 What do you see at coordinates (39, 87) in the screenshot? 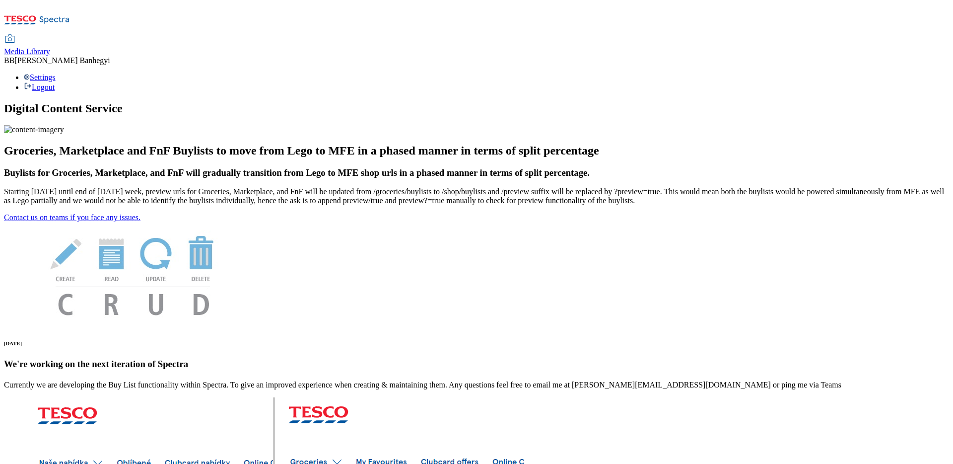
I see `a: Logout` at bounding box center [39, 87].